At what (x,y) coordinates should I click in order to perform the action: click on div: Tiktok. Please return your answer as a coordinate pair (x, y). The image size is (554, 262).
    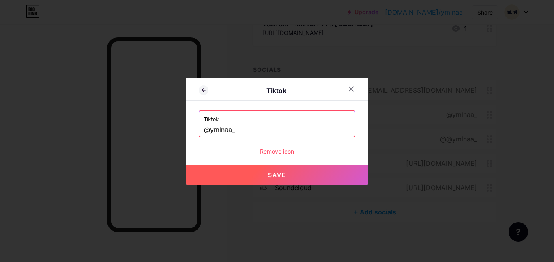
    Looking at the image, I should click on (276, 90).